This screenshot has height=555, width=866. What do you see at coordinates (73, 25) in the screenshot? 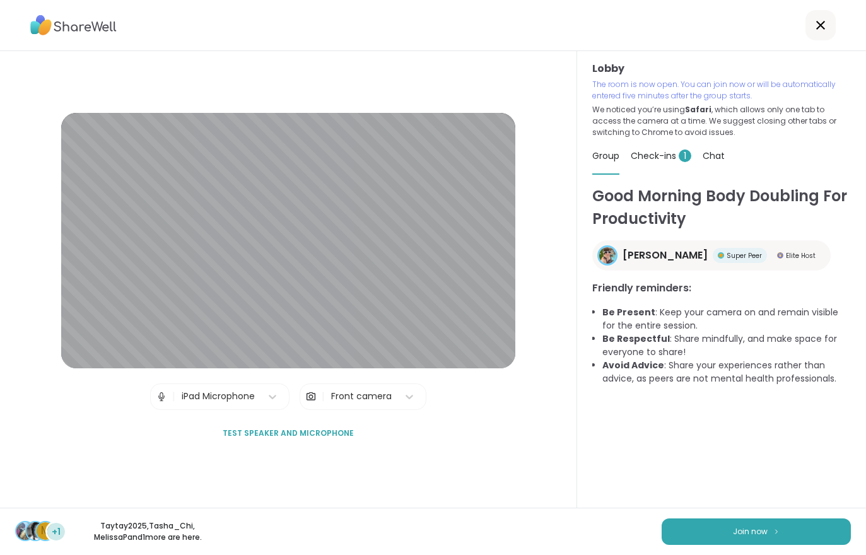
I see `img: ShareWell Logo` at bounding box center [73, 25].